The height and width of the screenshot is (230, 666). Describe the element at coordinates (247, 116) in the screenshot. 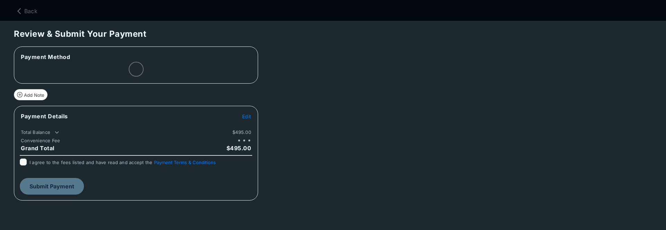

I see `span: Edit` at that location.